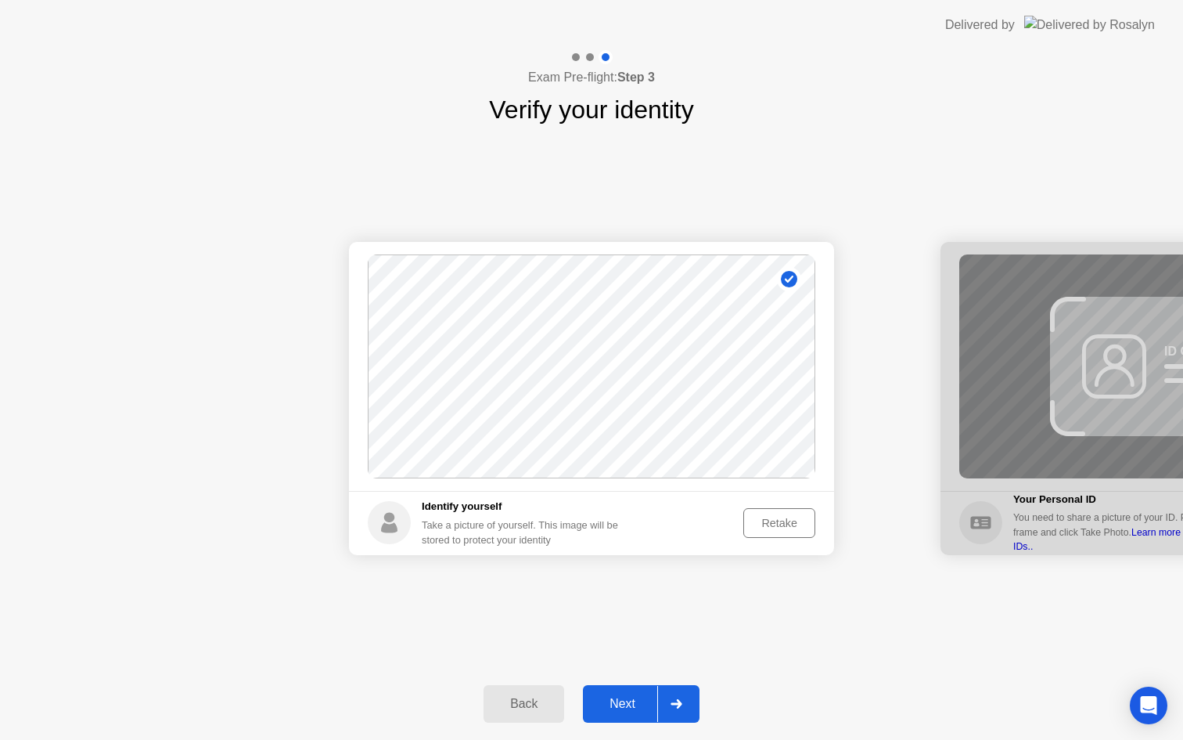 The height and width of the screenshot is (740, 1183). Describe the element at coordinates (1149, 705) in the screenshot. I see `div: Open Intercom Messenger` at that location.